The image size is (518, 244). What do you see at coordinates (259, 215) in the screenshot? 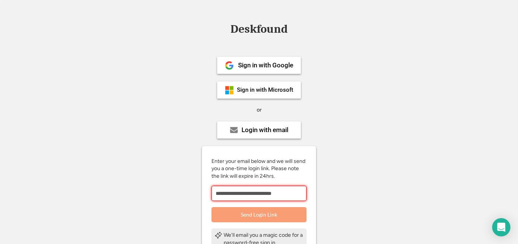
I see `button: Send Login Link` at bounding box center [259, 215].